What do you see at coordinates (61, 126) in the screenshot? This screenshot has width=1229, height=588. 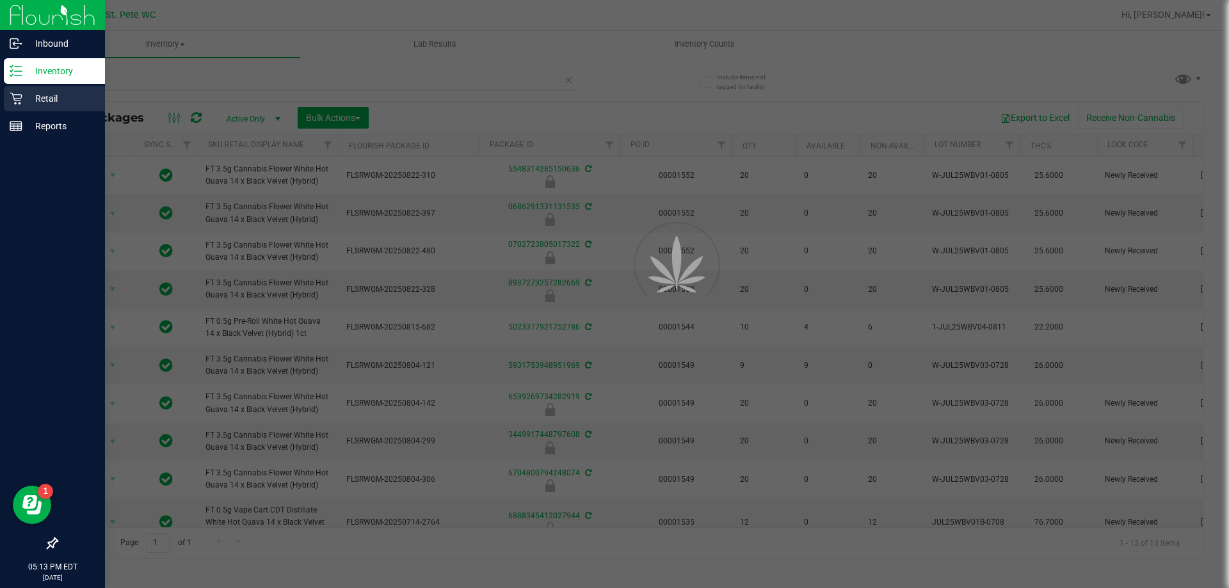 I see `p: Reports` at bounding box center [61, 126].